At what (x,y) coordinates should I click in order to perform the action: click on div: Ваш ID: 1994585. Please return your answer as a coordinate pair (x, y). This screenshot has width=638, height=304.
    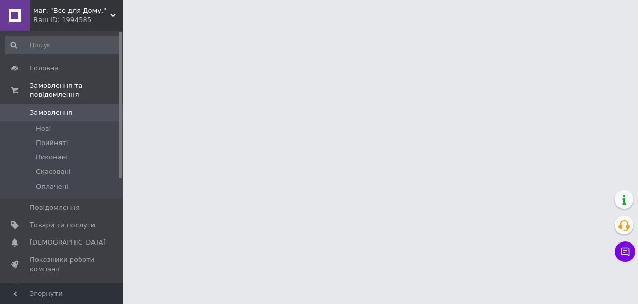
    Looking at the image, I should click on (78, 20).